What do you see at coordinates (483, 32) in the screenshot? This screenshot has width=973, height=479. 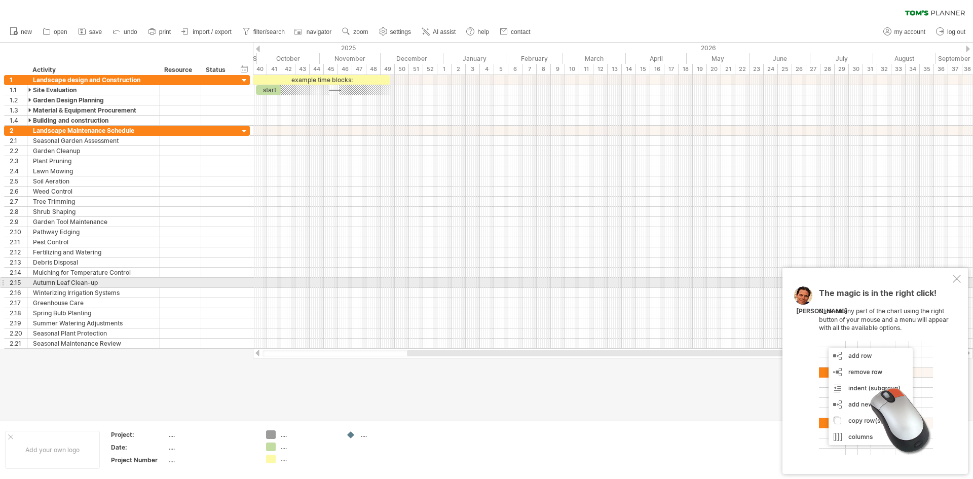 I see `span: help` at bounding box center [483, 32].